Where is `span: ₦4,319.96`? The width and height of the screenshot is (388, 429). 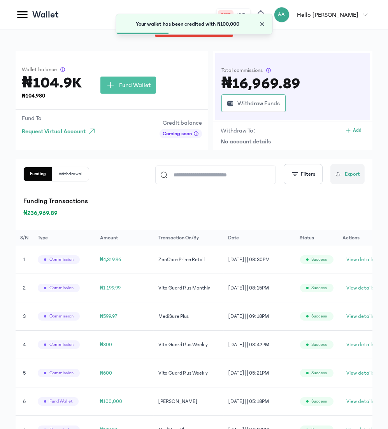
span: ₦4,319.96 is located at coordinates (110, 260).